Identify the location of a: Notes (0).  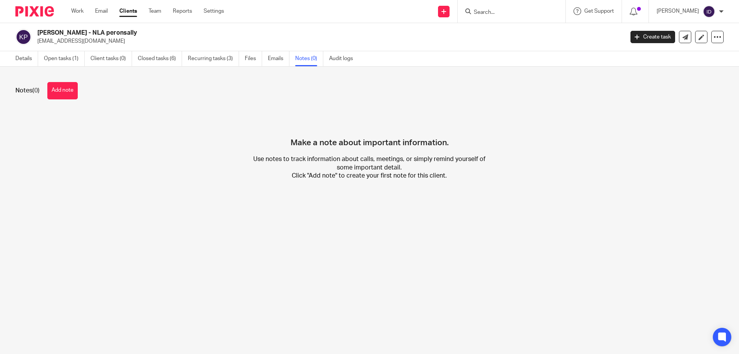
(309, 58).